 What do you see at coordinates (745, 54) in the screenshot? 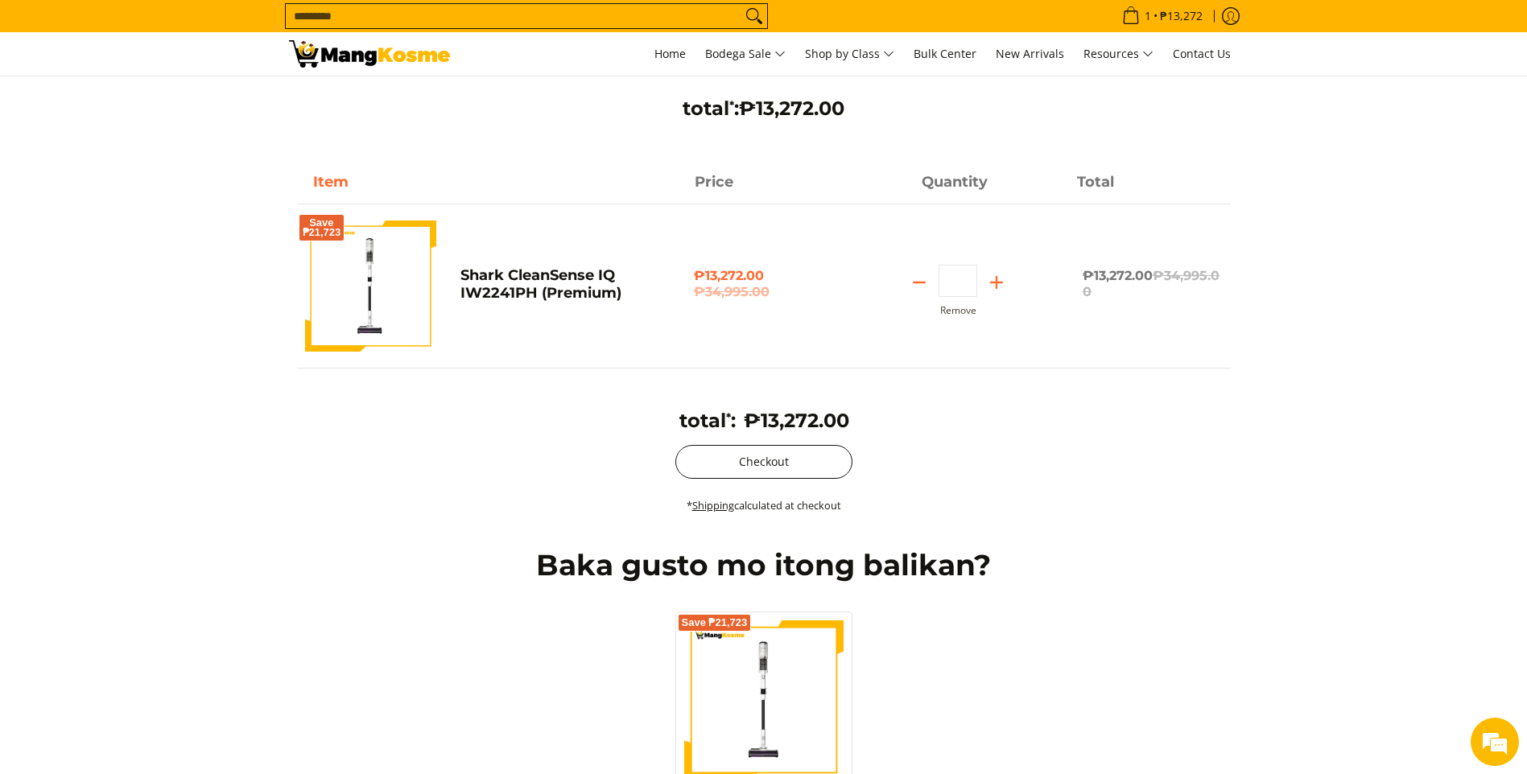
I see `a: Bodega Sale` at bounding box center [745, 54].